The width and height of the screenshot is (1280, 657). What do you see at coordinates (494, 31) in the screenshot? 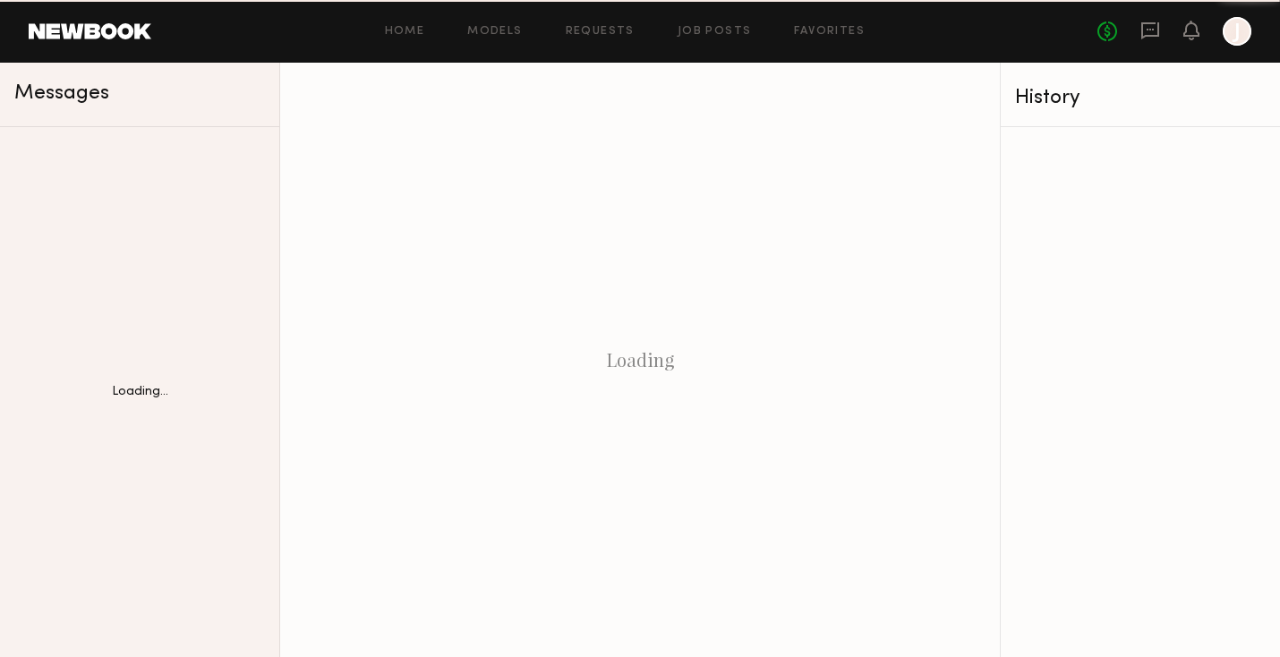
I see `a: Models` at bounding box center [494, 31].